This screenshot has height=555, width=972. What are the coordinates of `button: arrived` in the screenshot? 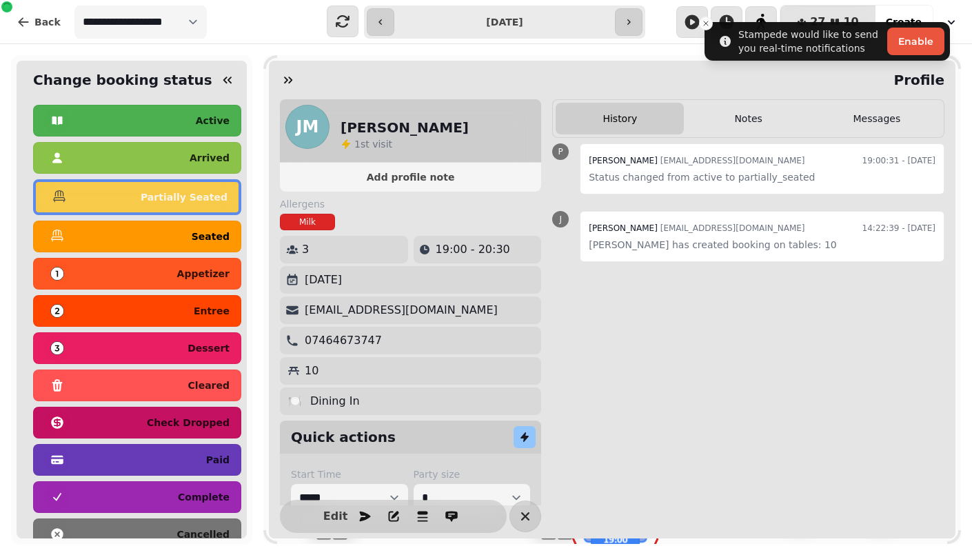 It's located at (137, 158).